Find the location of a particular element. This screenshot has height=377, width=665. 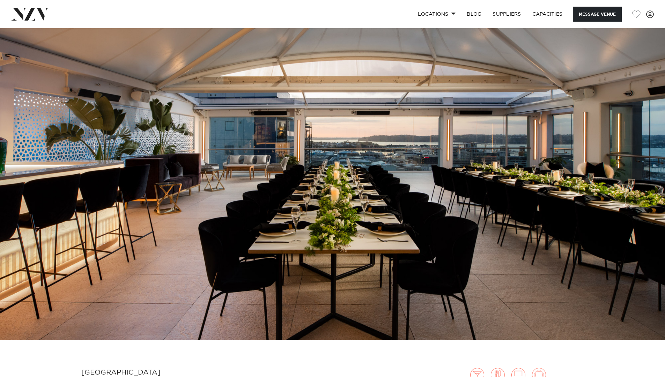

button: Message Venue is located at coordinates (597, 14).